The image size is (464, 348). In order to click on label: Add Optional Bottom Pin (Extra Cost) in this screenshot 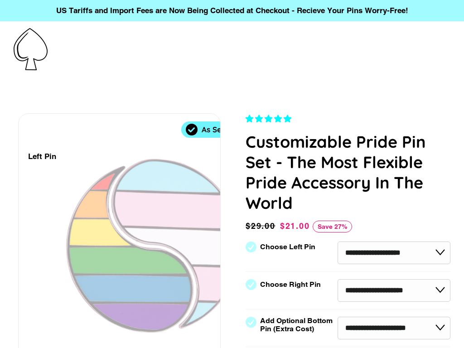, I will do `click(298, 325)`.